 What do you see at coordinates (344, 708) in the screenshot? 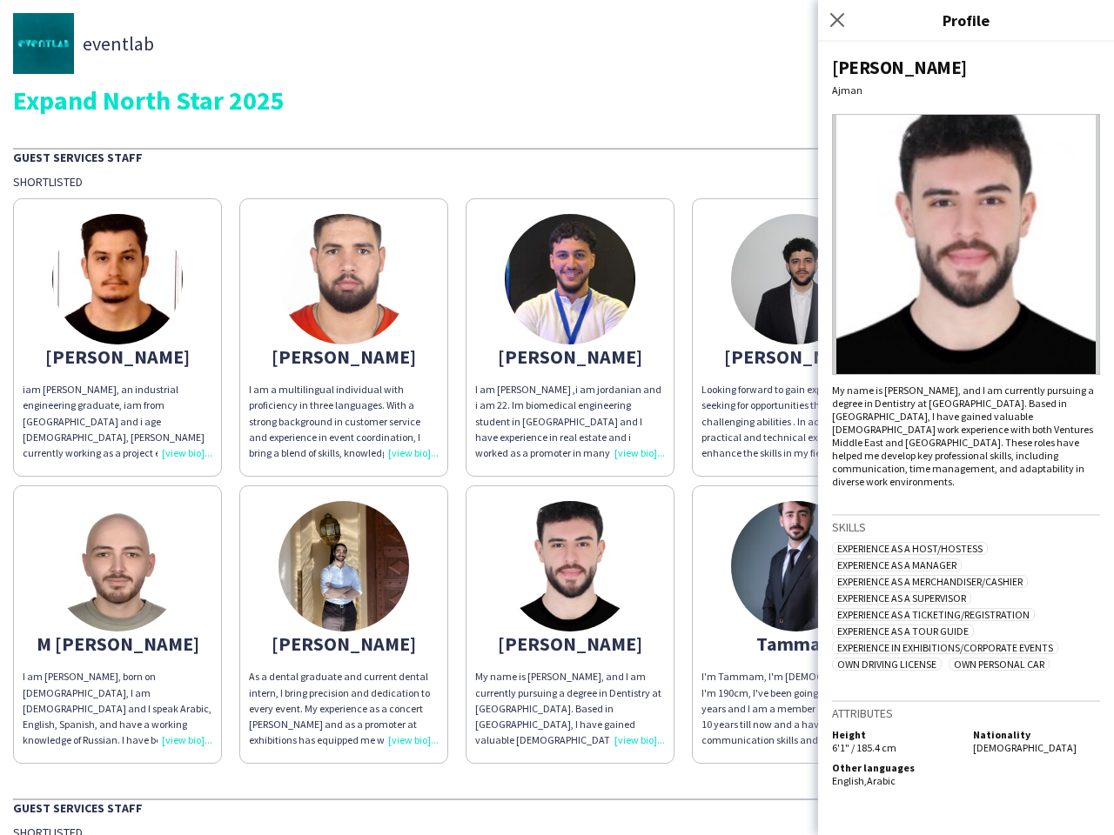
I see `div: As a dental graduate and current dental intern, I bring precision and dedication to every event. ...` at bounding box center [344, 708].